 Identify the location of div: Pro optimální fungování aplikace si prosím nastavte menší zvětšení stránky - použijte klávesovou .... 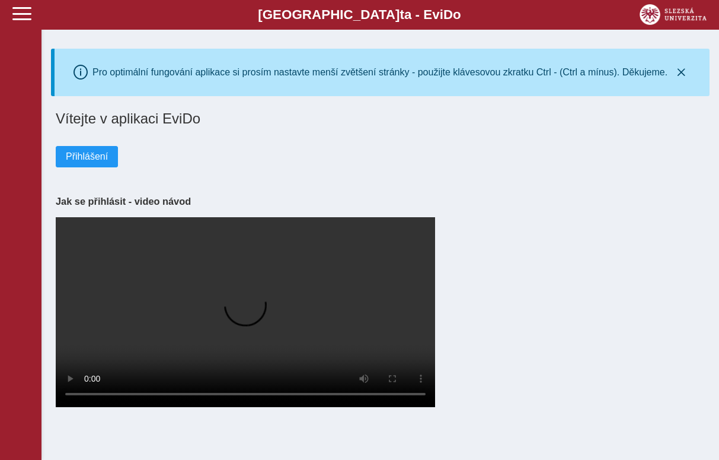
(380, 72).